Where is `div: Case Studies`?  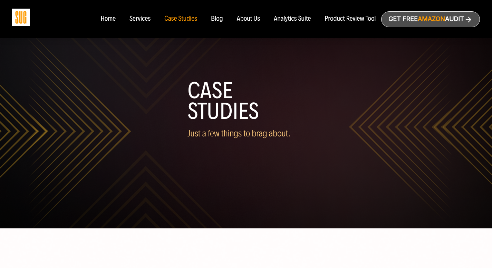 div: Case Studies is located at coordinates (180, 19).